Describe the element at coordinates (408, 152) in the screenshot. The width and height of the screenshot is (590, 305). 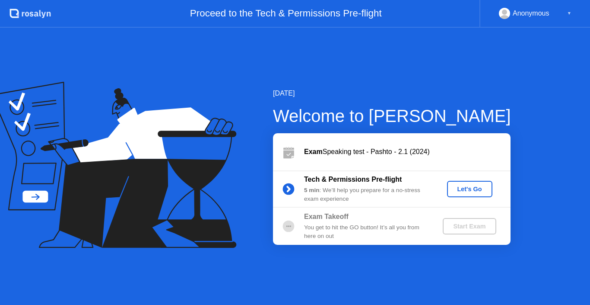
I see `div: Speaking test - Pashto - 2.1 (2024)` at that location.